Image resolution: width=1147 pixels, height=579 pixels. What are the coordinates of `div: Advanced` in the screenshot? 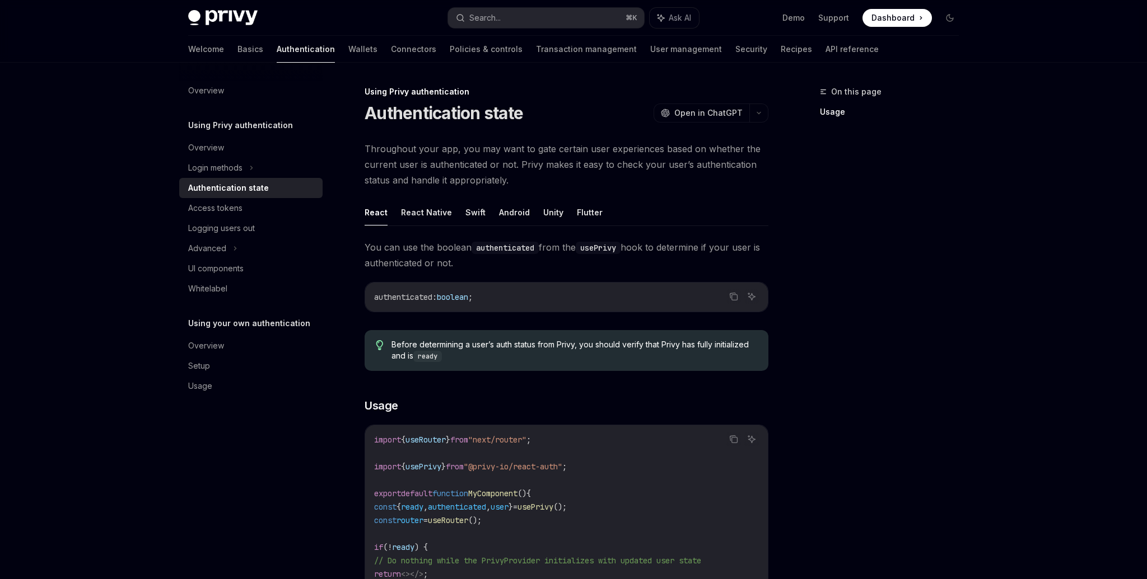 It's located at (207, 249).